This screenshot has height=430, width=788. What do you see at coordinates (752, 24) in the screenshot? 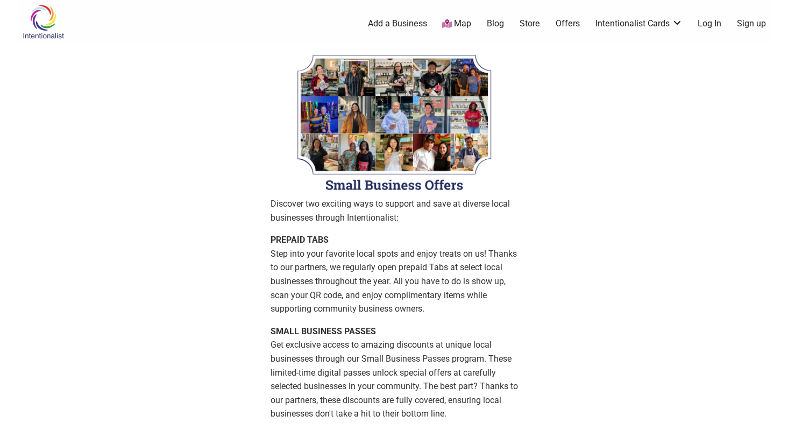
I see `a: Sign up` at bounding box center [752, 24].